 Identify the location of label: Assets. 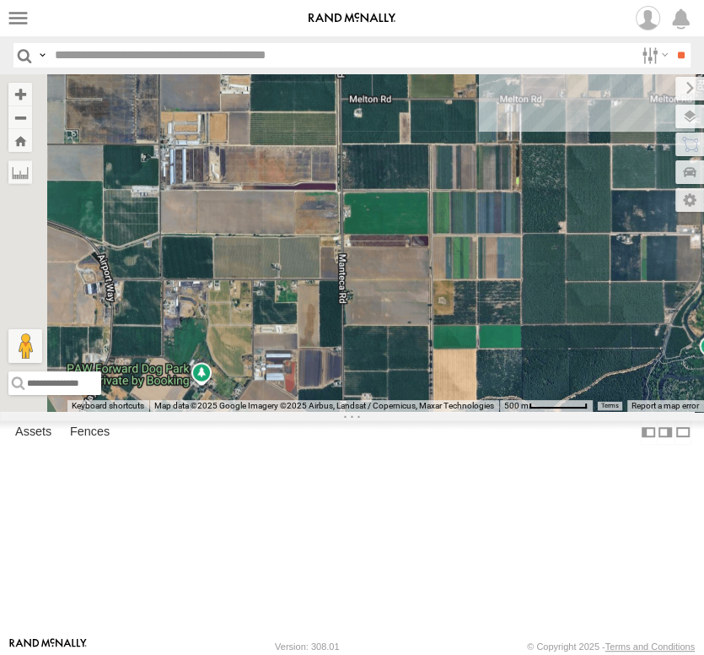
(33, 433).